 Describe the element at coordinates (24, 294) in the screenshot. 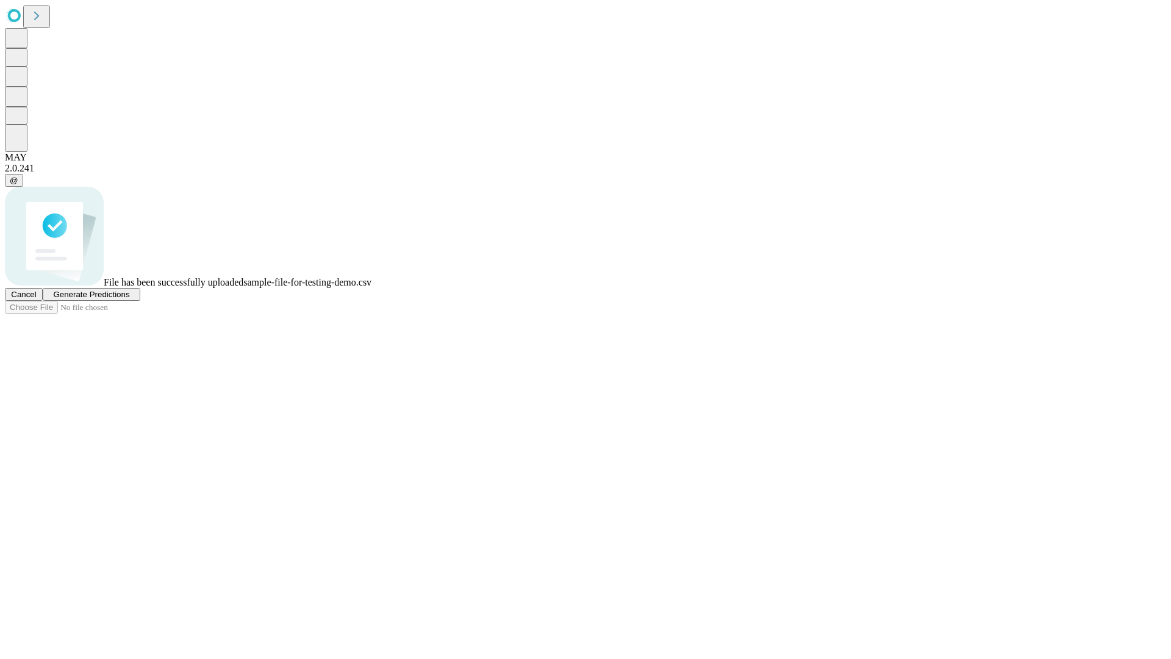

I see `button: Cancel` at that location.